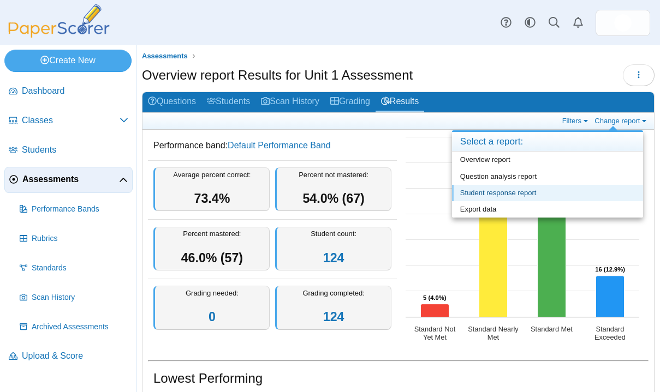 The width and height of the screenshot is (660, 392). Describe the element at coordinates (333, 189) in the screenshot. I see `div: Percent not mastered:` at that location.